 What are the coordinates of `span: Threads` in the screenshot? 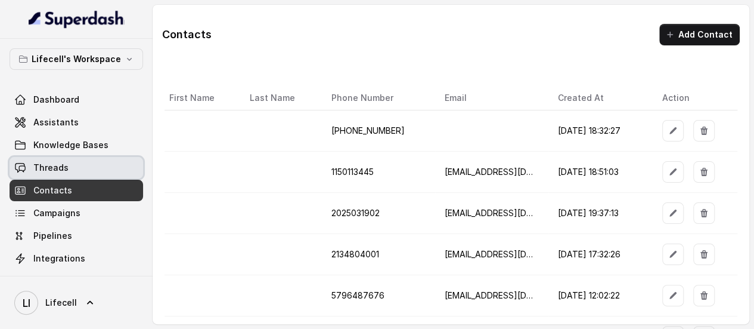 It's located at (51, 168).